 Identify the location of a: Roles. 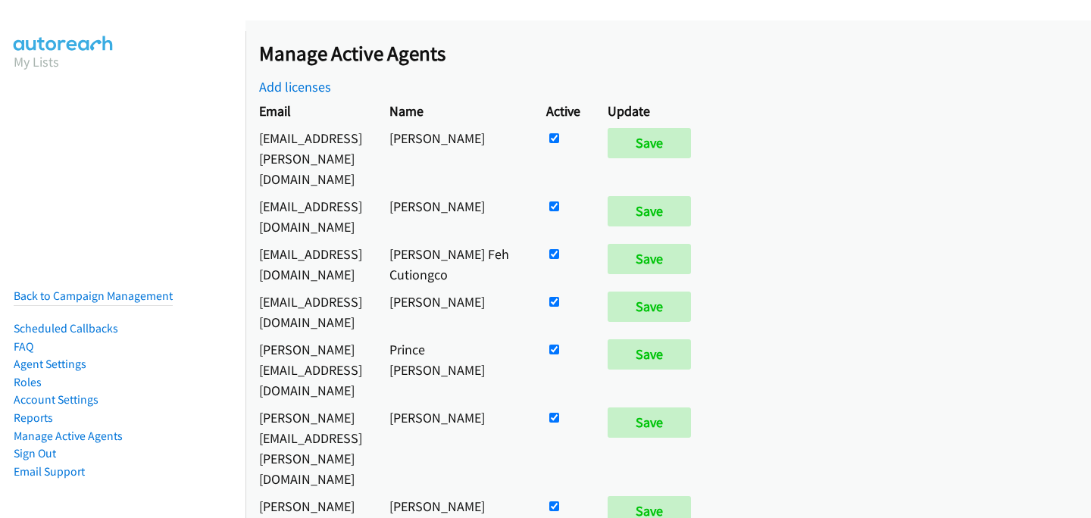
(27, 382).